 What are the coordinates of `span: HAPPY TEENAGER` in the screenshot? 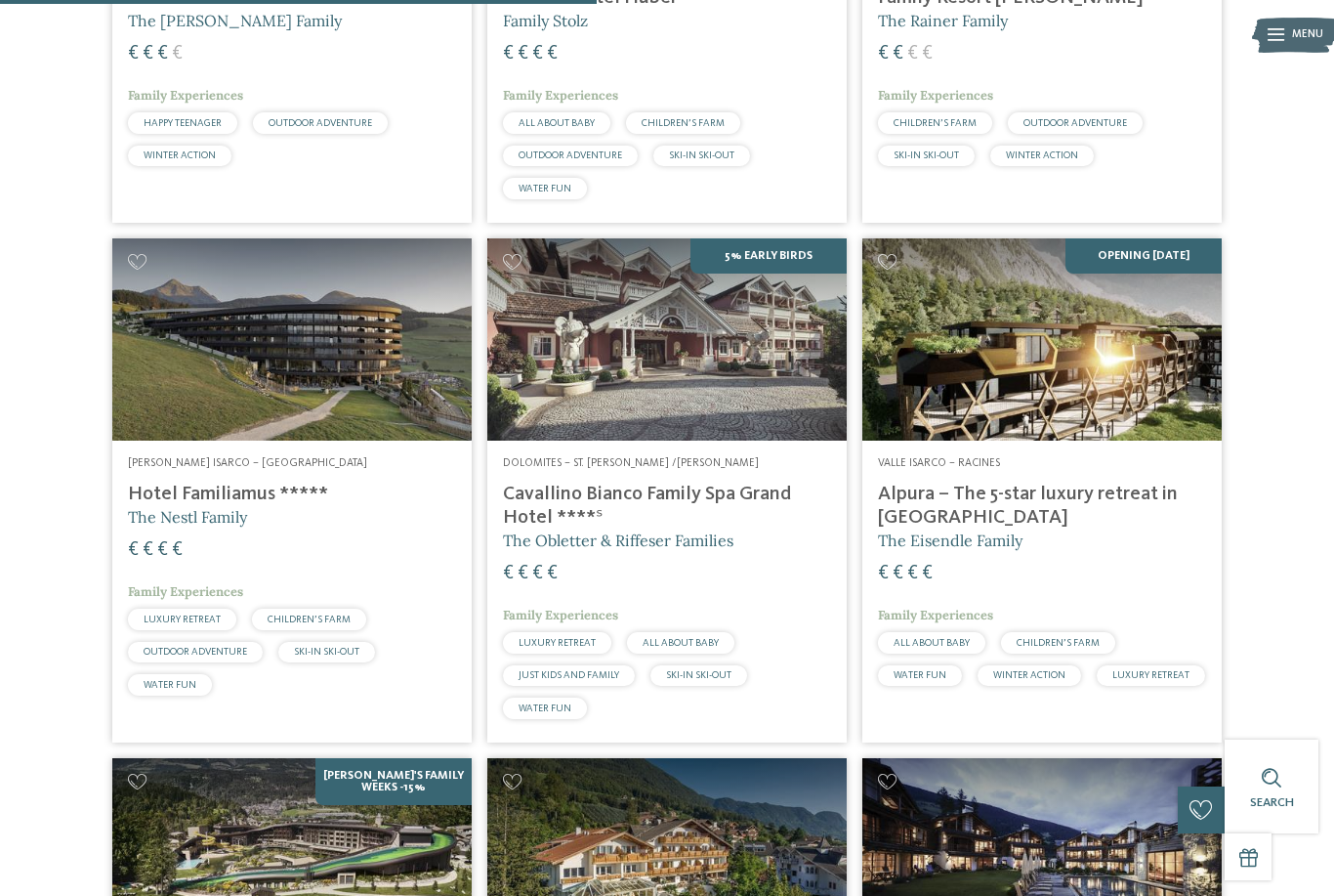 It's located at (183, 123).